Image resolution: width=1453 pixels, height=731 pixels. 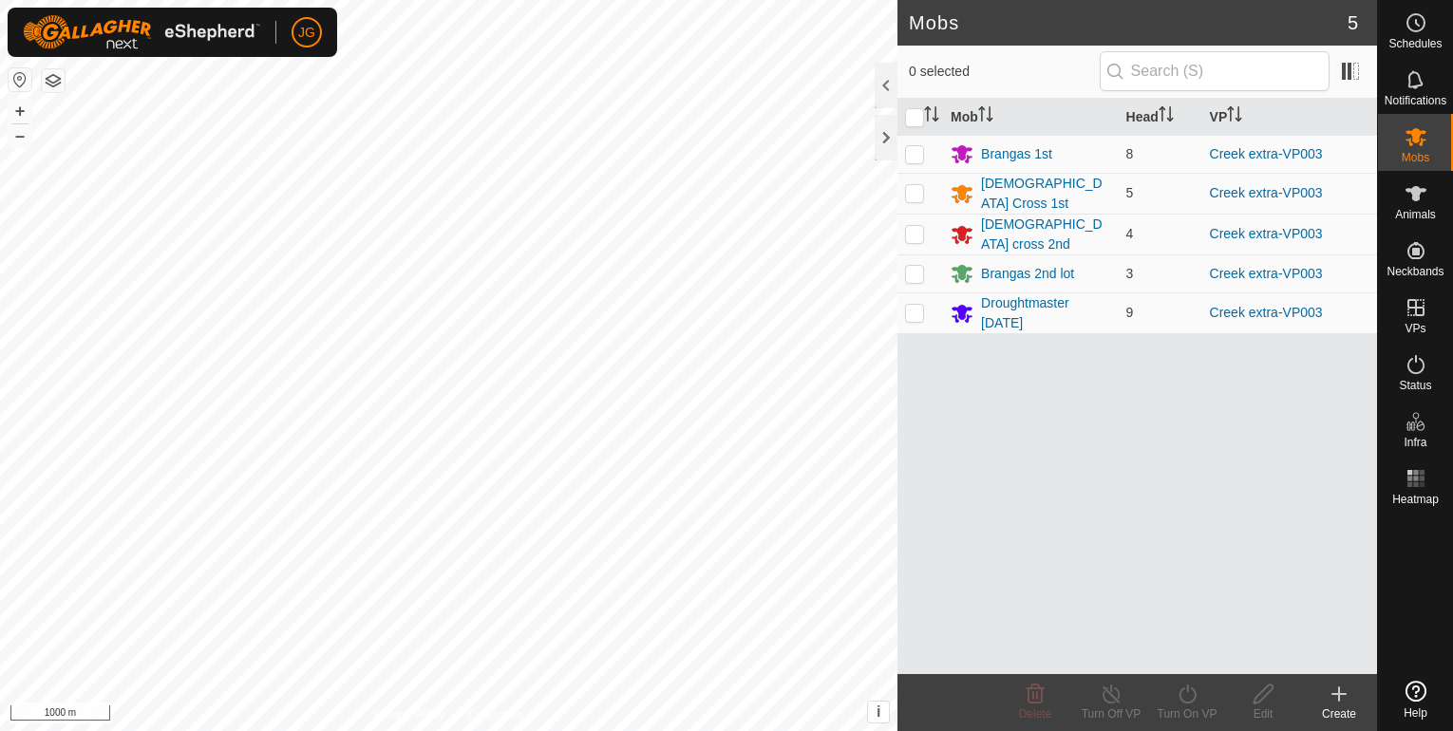 I want to click on th: VP, so click(x=1290, y=117).